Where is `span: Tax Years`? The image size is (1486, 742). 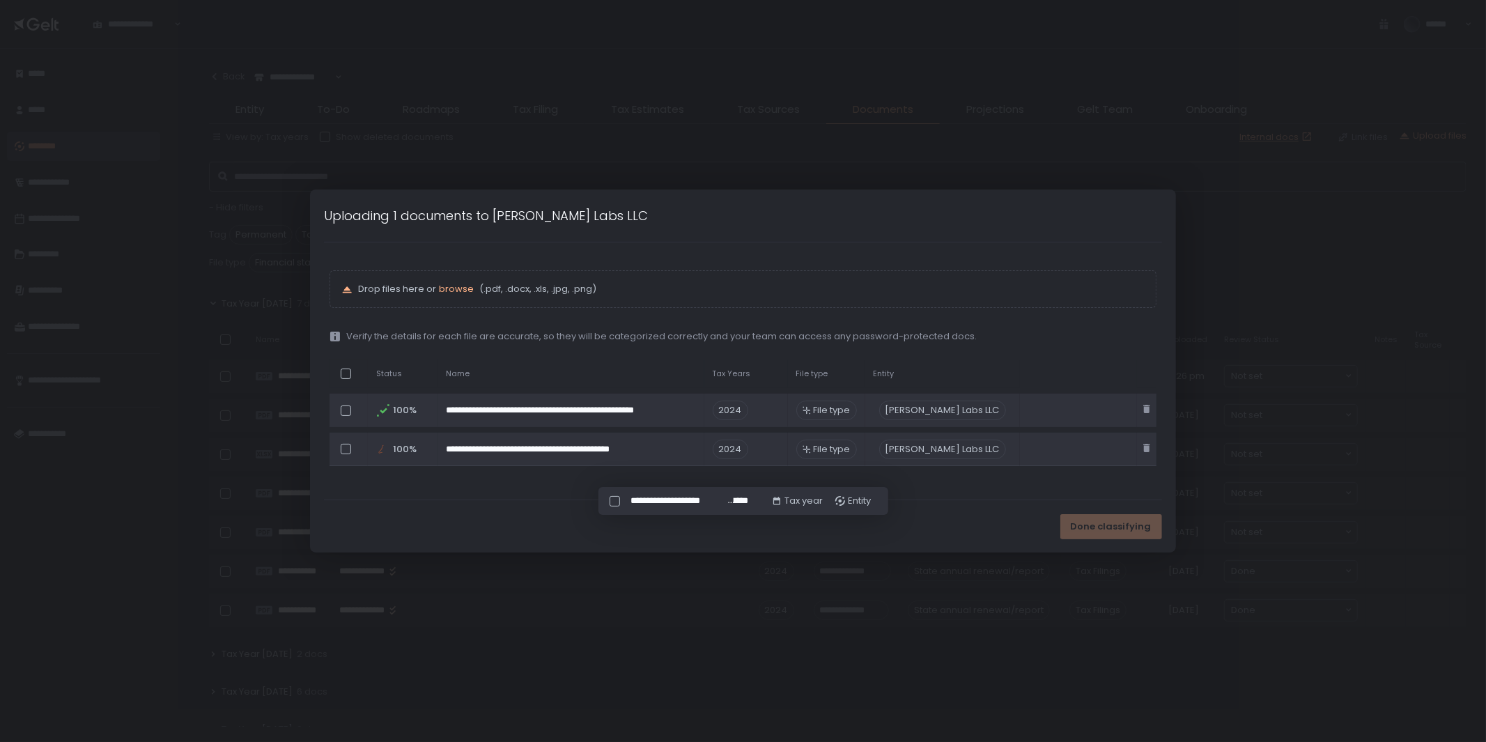 span: Tax Years is located at coordinates (732, 374).